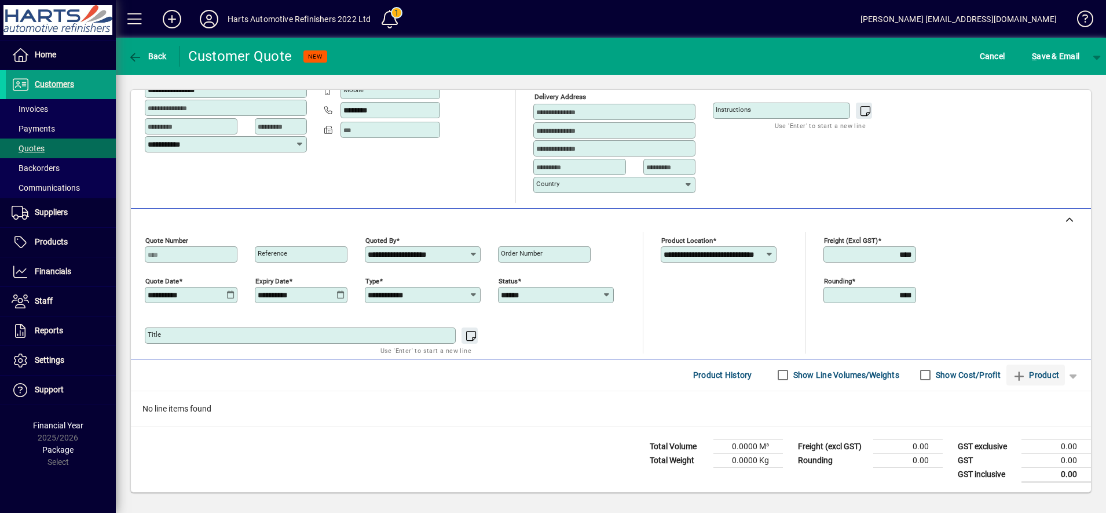 The image size is (1106, 513). I want to click on td: 0.0000 M³, so click(748, 446).